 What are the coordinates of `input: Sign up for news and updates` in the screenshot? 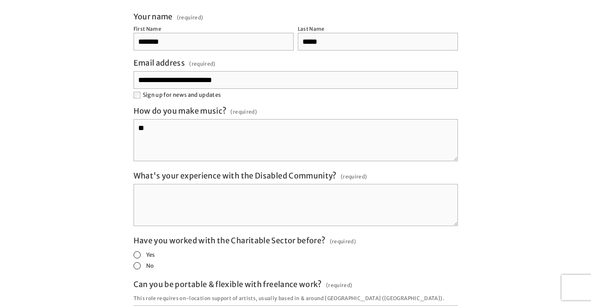 It's located at (137, 95).